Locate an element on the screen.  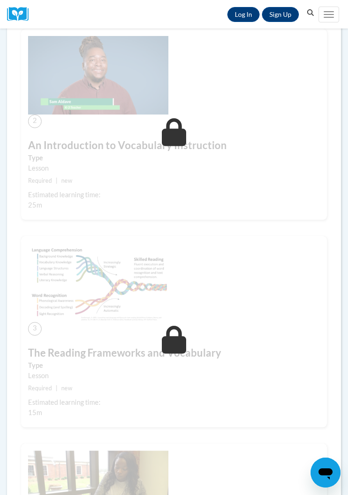
h3: An Introduction to Vocabulary Instruction is located at coordinates (174, 145).